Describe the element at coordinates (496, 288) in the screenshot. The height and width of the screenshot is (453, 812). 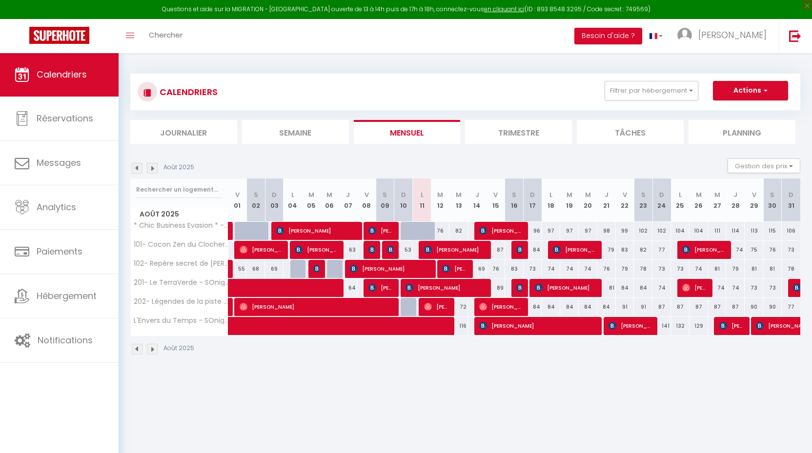
I see `div: 89` at that location.